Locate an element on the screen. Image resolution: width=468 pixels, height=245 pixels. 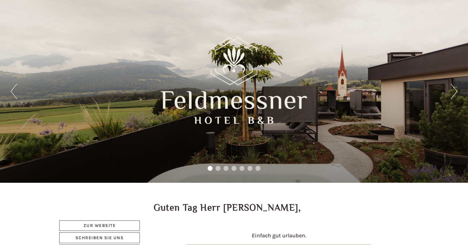
a: Zur Website is located at coordinates (99, 226).